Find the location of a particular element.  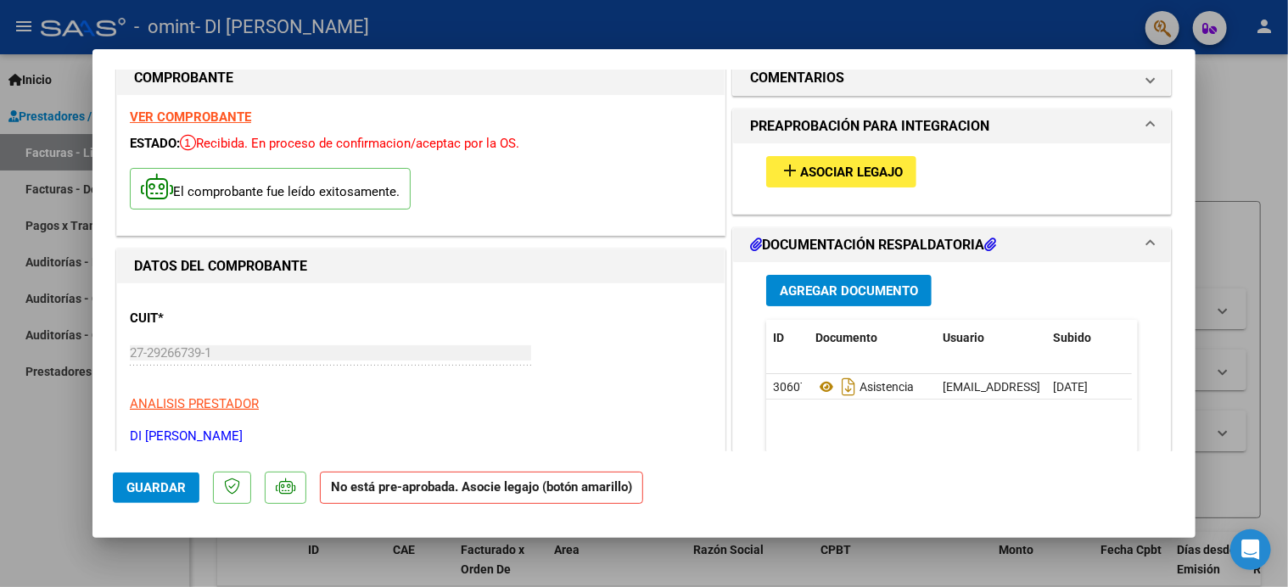

p: El comprobante fue leído exitosamente. is located at coordinates (270, 188).